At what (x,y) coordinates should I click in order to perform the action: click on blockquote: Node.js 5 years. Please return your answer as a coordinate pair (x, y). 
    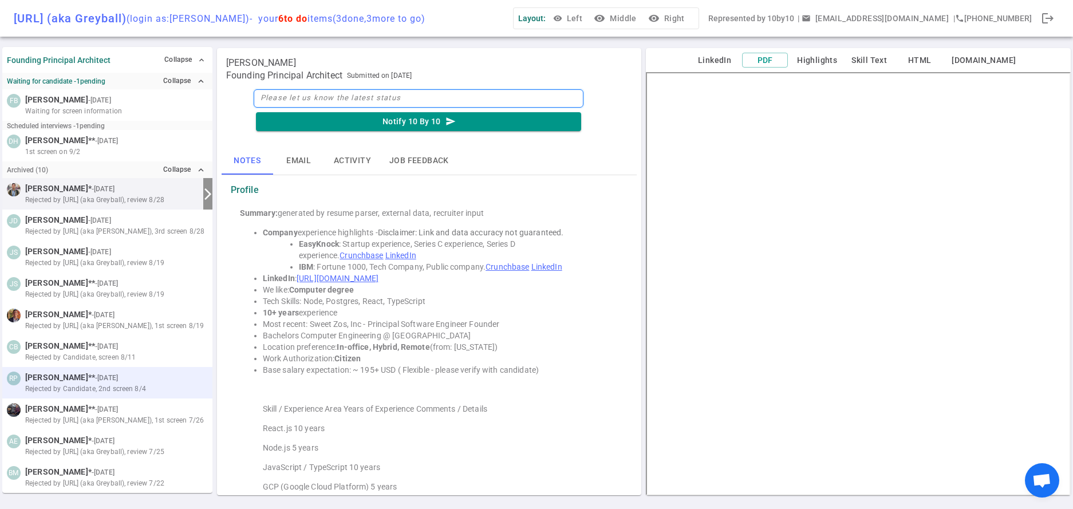
    Looking at the image, I should click on (430, 448).